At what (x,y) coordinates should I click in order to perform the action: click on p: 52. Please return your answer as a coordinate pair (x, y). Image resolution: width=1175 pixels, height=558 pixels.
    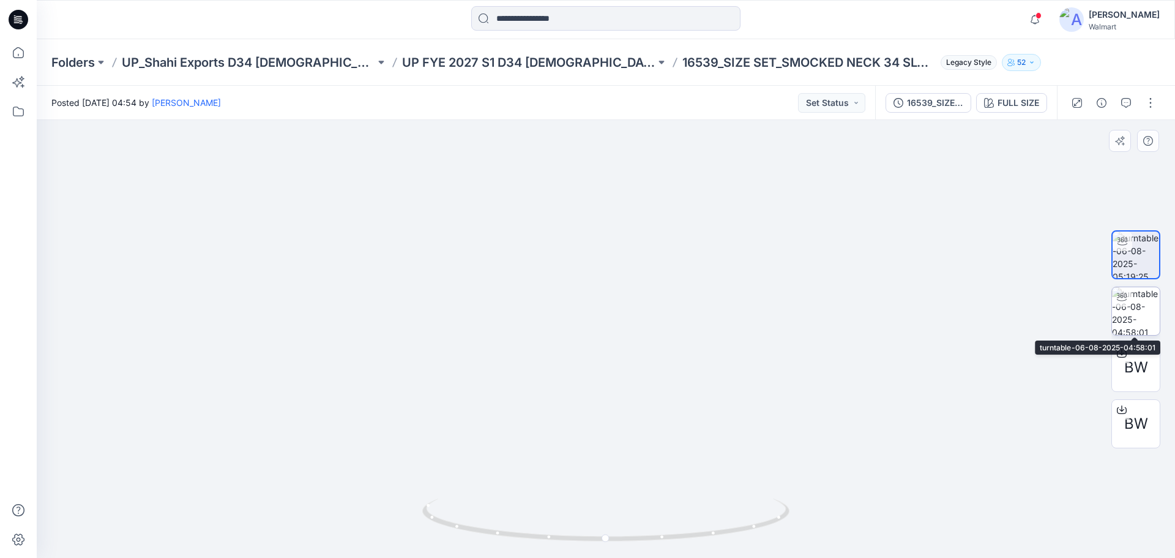
    Looking at the image, I should click on (1022, 62).